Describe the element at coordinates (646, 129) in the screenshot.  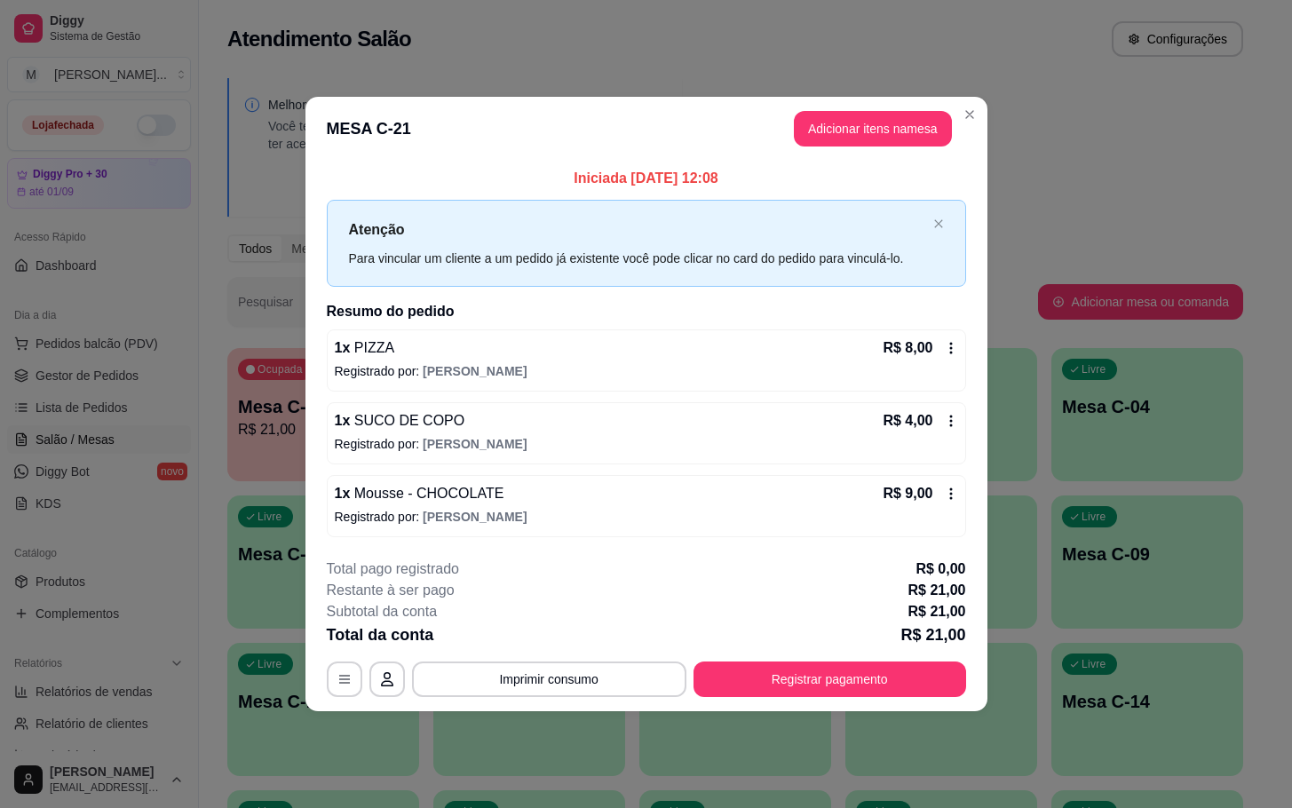
I see `header: MESA C-21` at that location.